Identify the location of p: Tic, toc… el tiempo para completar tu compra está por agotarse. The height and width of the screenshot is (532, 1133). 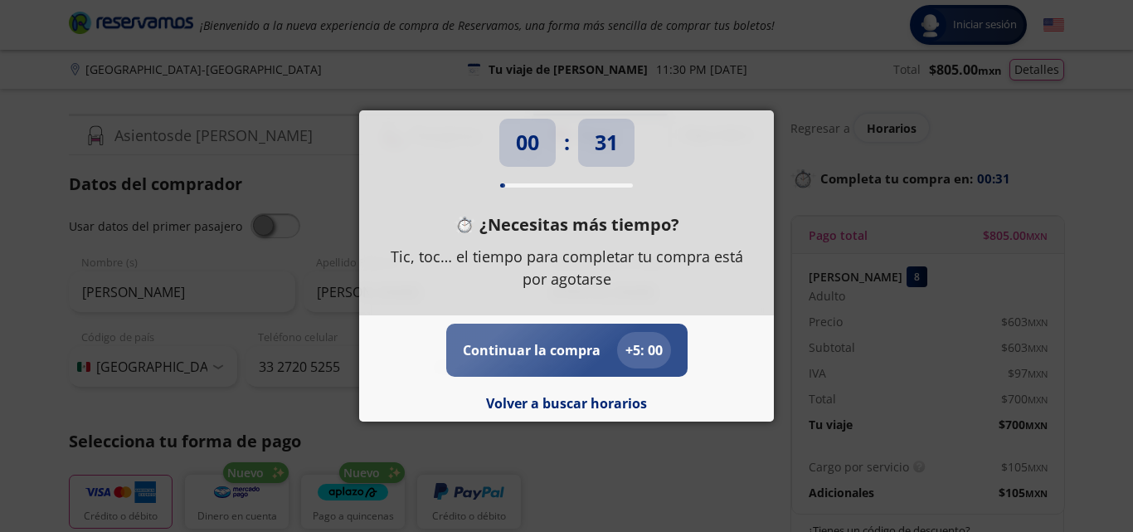
(566, 268).